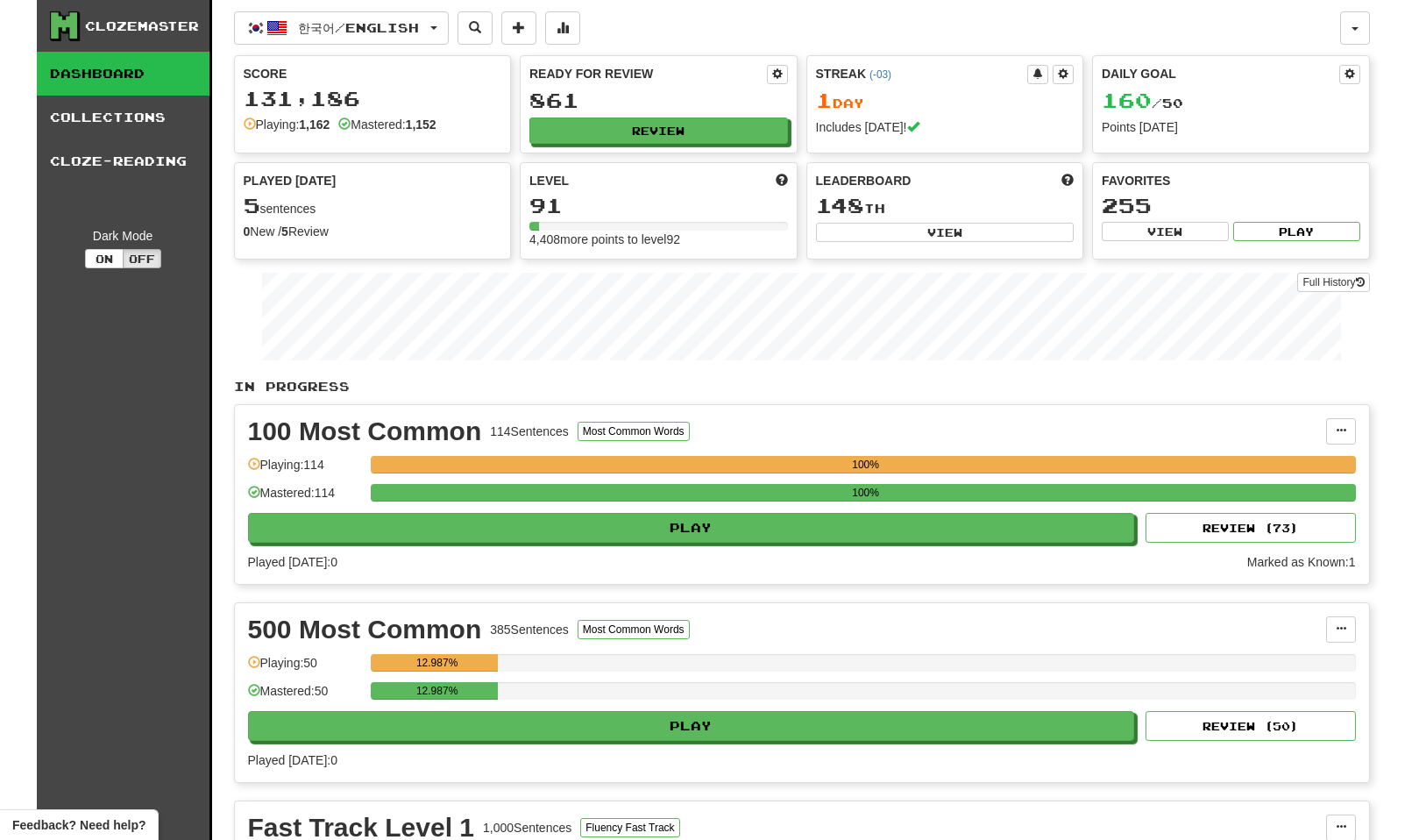  I want to click on div: 500 Most Common, so click(364, 629).